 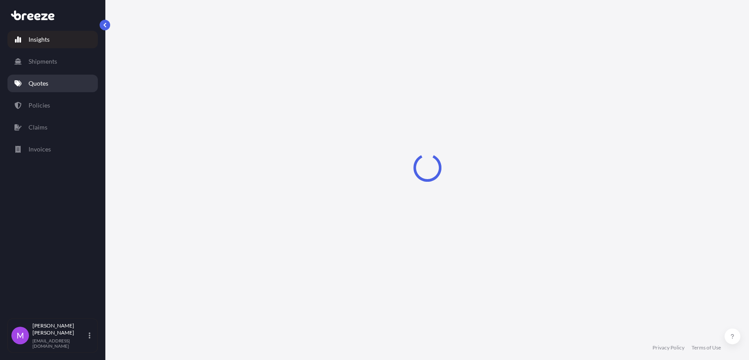 What do you see at coordinates (53, 149) in the screenshot?
I see `a: Invoices` at bounding box center [53, 149].